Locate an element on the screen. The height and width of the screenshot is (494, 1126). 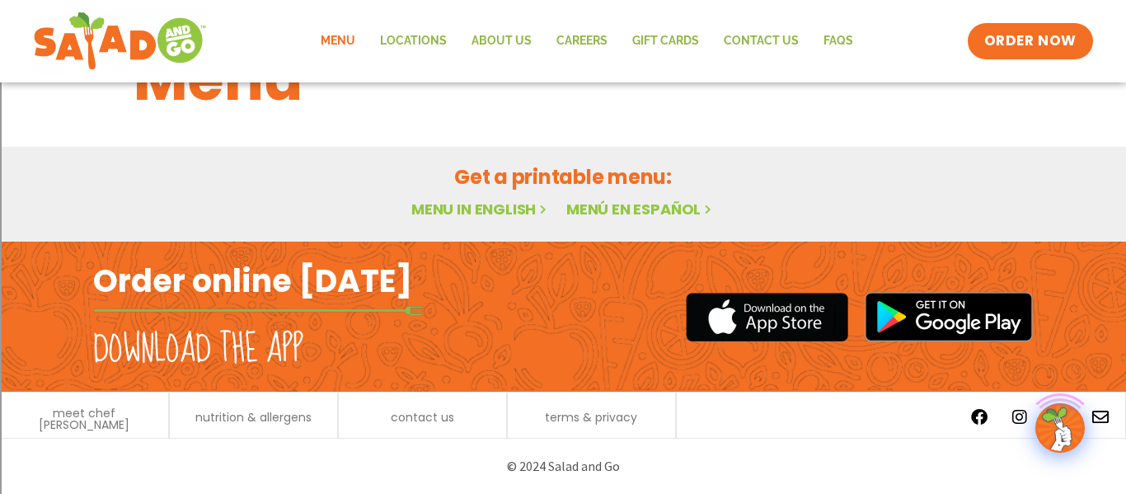
a: About Us is located at coordinates (501, 41).